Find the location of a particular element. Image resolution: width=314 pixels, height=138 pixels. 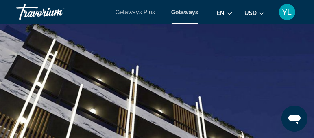

button: Change language is located at coordinates (224, 13).